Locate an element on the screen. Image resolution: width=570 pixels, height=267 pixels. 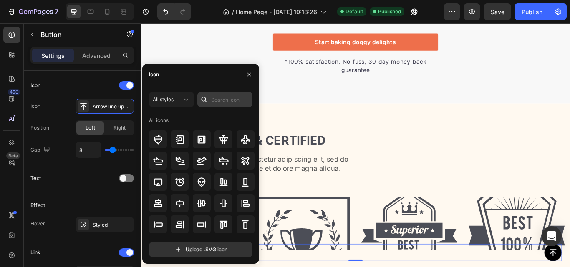
div: Hover is located at coordinates (38, 224).